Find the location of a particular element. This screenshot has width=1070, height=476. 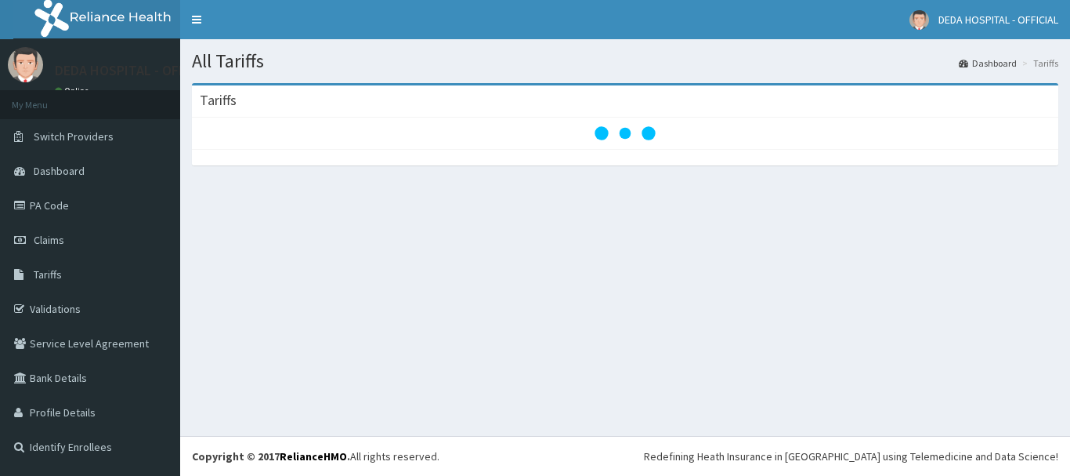

a: Dashboard is located at coordinates (988, 63).